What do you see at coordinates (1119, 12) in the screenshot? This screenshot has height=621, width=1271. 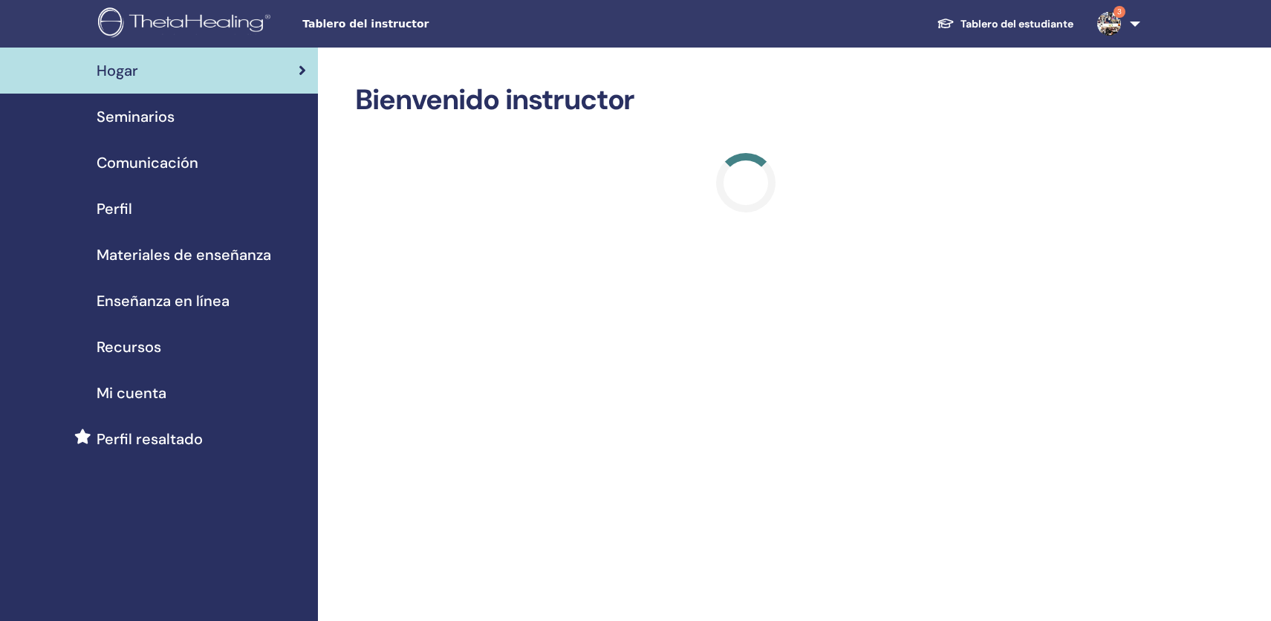 I see `span: 3` at bounding box center [1119, 12].